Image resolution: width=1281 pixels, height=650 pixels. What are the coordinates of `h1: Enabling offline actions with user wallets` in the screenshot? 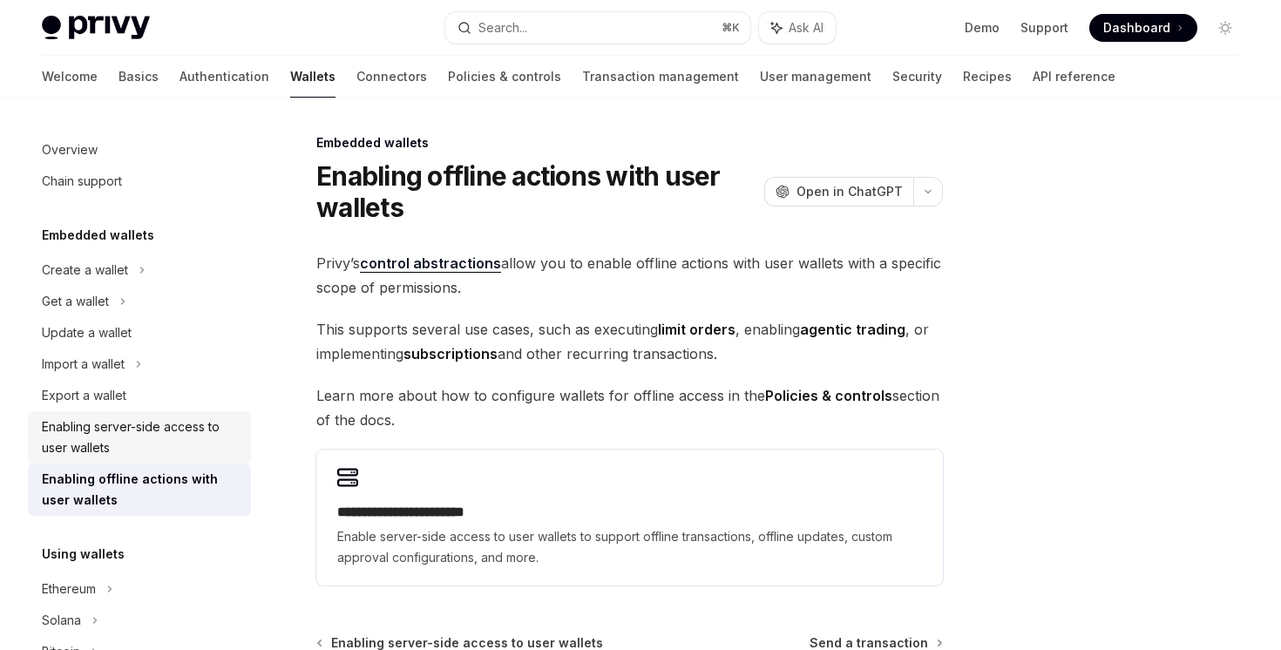 It's located at (537, 192).